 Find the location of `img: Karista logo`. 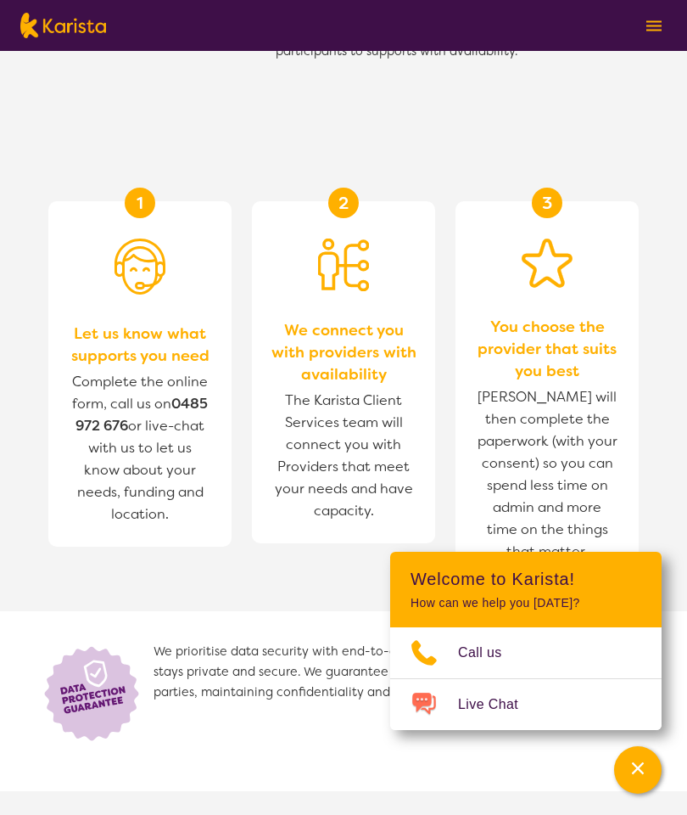

img: Karista logo is located at coordinates (63, 25).